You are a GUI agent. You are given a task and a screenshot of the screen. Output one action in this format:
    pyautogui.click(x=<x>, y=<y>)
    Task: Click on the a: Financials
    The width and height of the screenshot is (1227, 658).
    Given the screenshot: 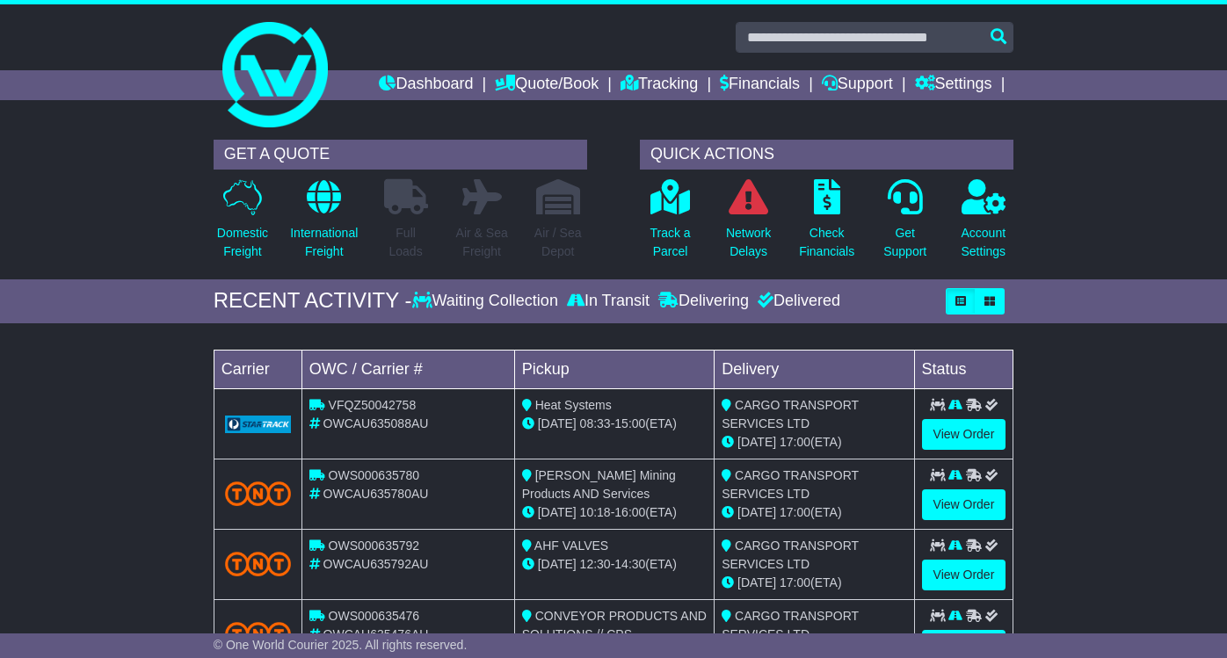 What is the action you would take?
    pyautogui.click(x=760, y=85)
    